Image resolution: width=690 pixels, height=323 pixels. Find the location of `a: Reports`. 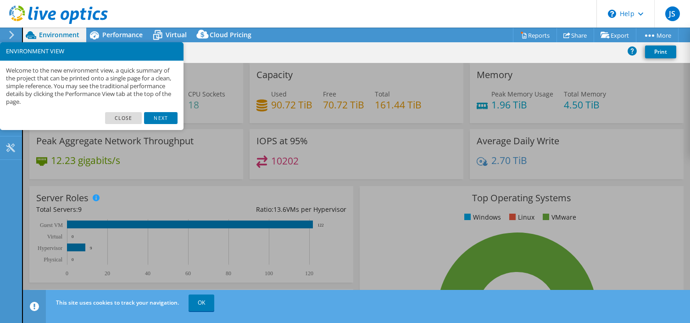

a: Reports is located at coordinates (535, 35).